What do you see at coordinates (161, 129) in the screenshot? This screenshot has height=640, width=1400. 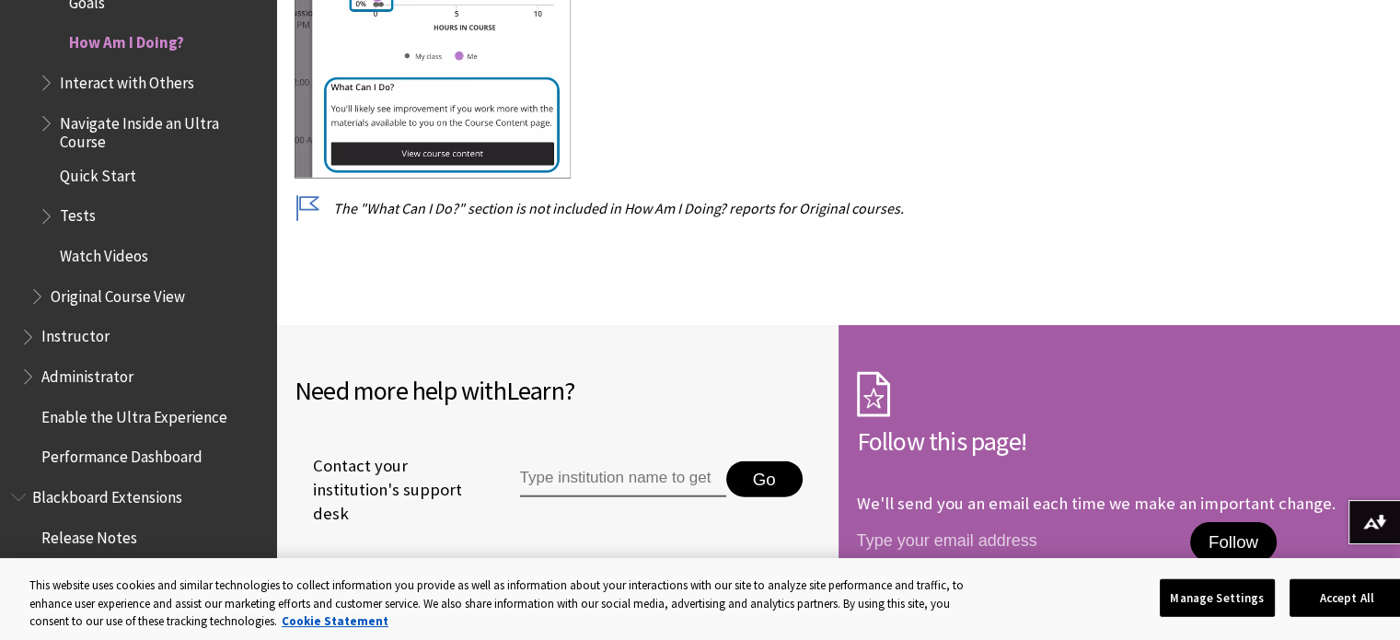 I see `span: Navigate Inside an Ultra Course` at bounding box center [161, 129].